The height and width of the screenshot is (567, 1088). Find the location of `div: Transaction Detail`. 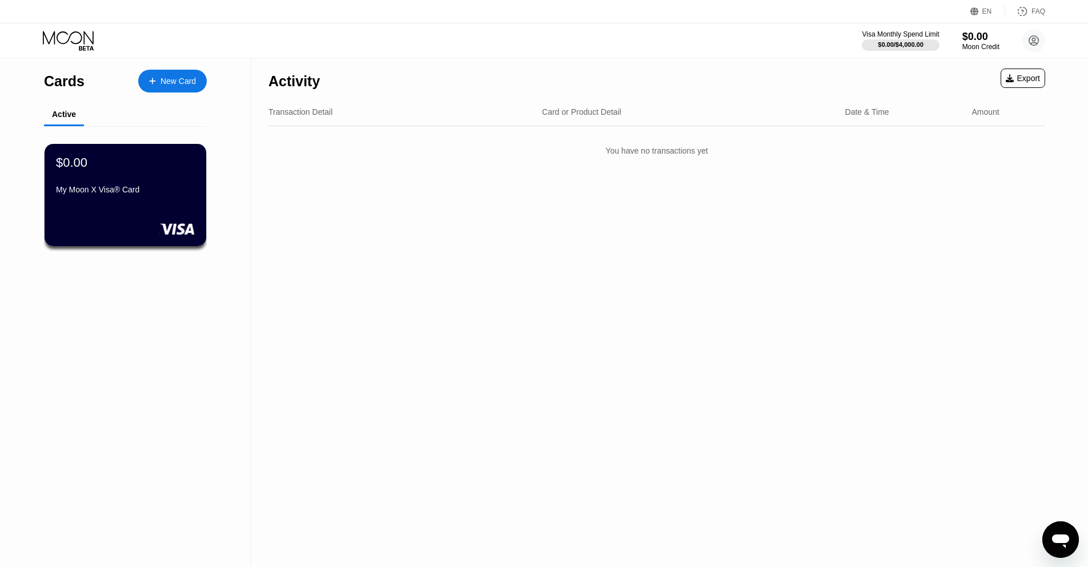

div: Transaction Detail is located at coordinates (300, 112).